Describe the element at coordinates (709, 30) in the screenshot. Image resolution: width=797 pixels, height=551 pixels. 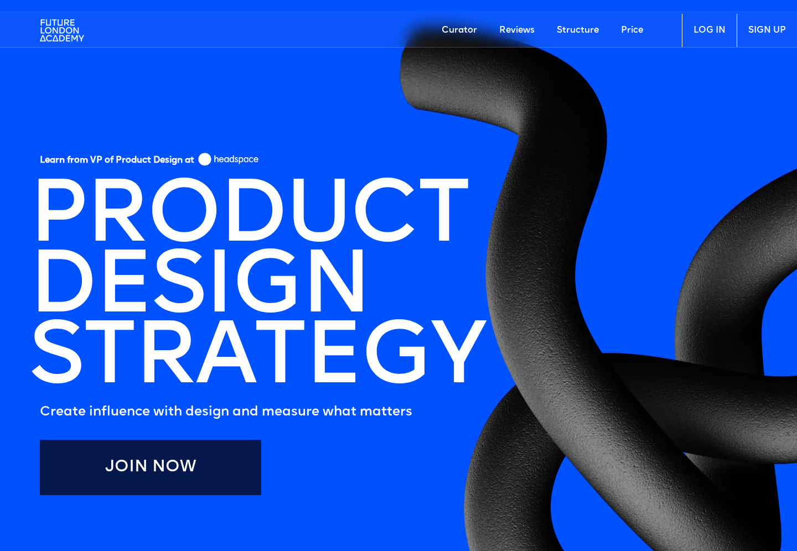
I see `a: LOG IN` at that location.